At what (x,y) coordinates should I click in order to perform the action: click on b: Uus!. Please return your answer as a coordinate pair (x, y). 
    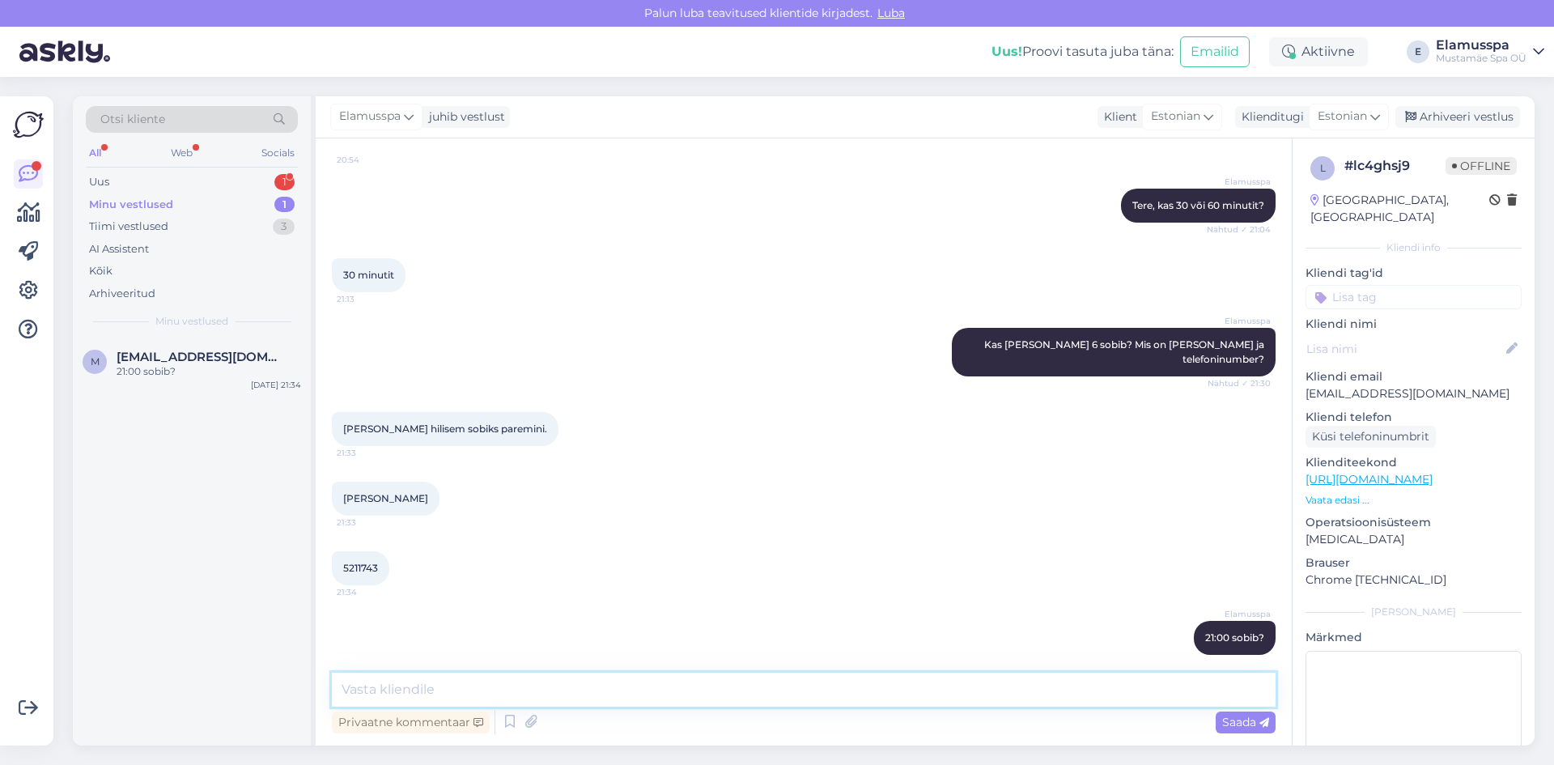
    Looking at the image, I should click on (1007, 51).